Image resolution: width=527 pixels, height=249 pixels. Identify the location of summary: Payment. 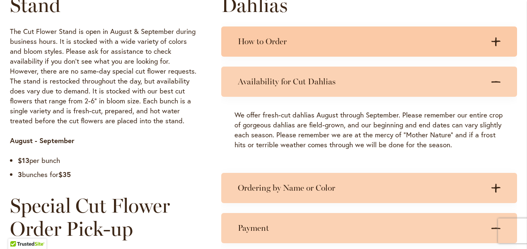
(369, 228).